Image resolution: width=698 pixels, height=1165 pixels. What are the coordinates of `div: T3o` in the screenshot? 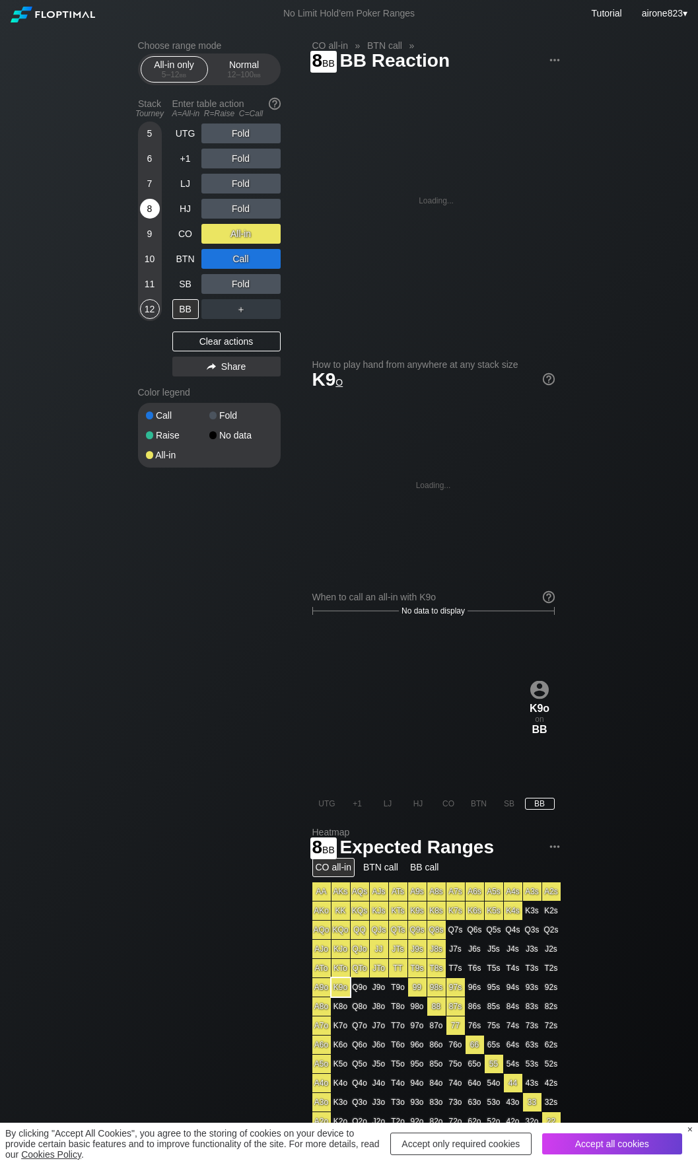 It's located at (398, 1103).